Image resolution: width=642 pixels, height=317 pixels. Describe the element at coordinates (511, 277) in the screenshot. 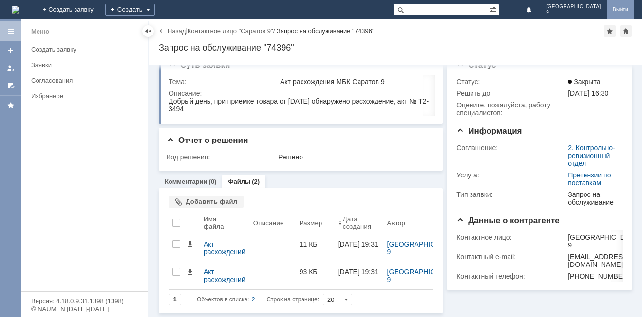

I see `div: Контактный телефон:` at that location.